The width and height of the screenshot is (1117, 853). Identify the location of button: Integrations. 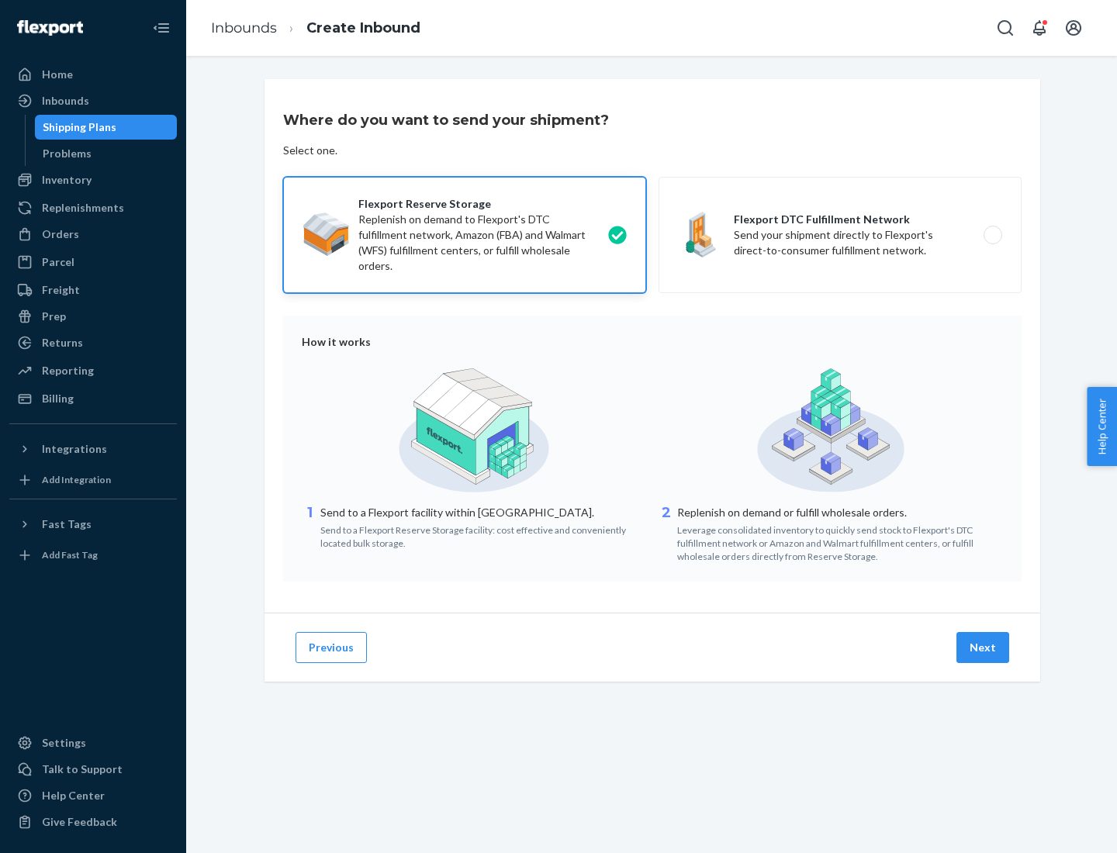
(93, 449).